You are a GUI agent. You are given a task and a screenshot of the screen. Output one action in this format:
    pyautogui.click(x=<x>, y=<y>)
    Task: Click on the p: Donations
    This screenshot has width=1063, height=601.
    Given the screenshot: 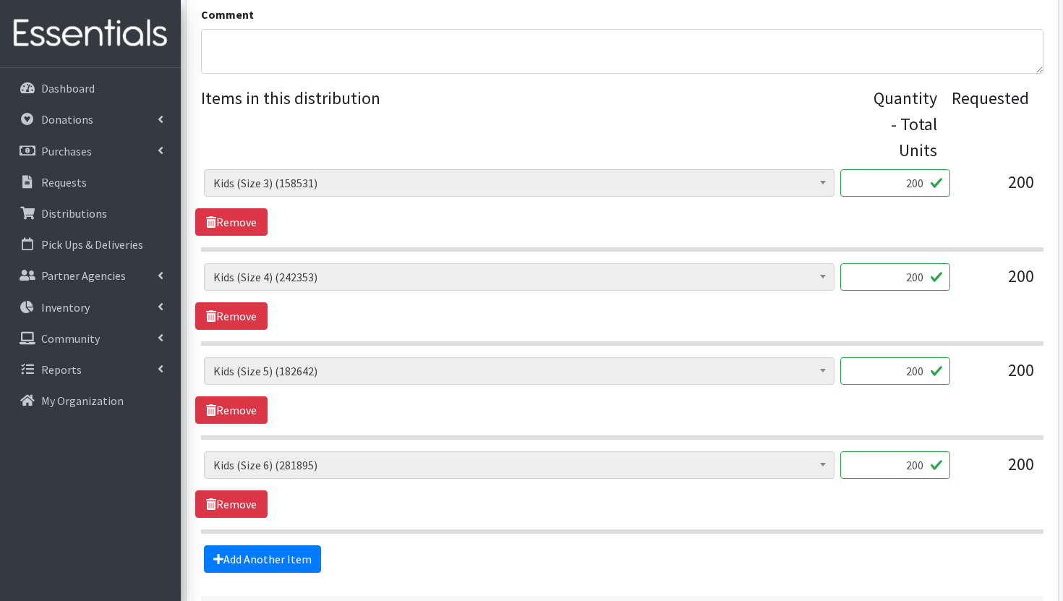 What is the action you would take?
    pyautogui.click(x=67, y=119)
    